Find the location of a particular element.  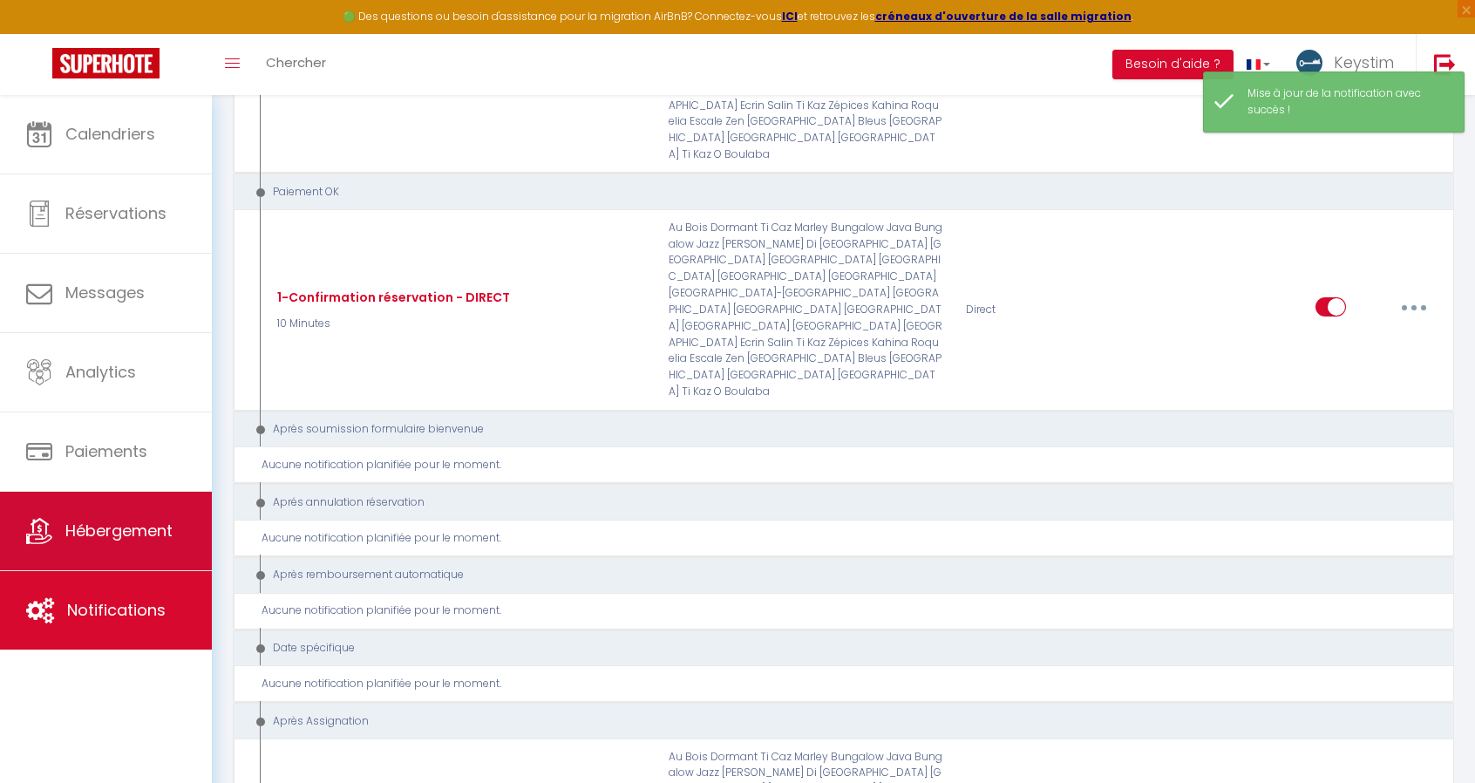

p: 10 Minutes is located at coordinates (391, 323).